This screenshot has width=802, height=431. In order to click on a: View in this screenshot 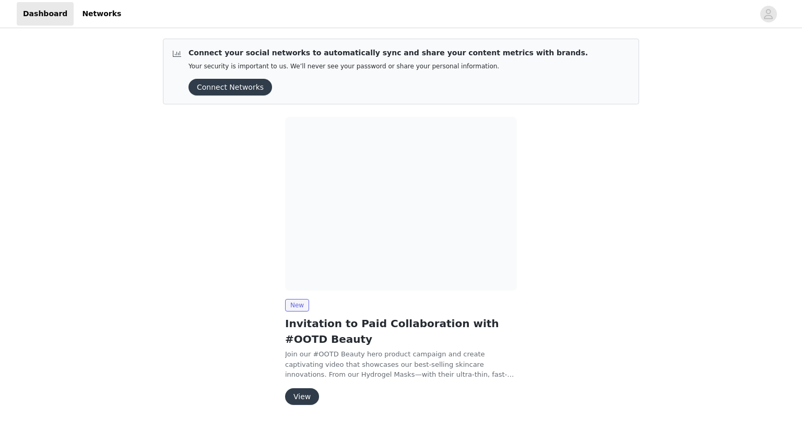, I will do `click(302, 397)`.